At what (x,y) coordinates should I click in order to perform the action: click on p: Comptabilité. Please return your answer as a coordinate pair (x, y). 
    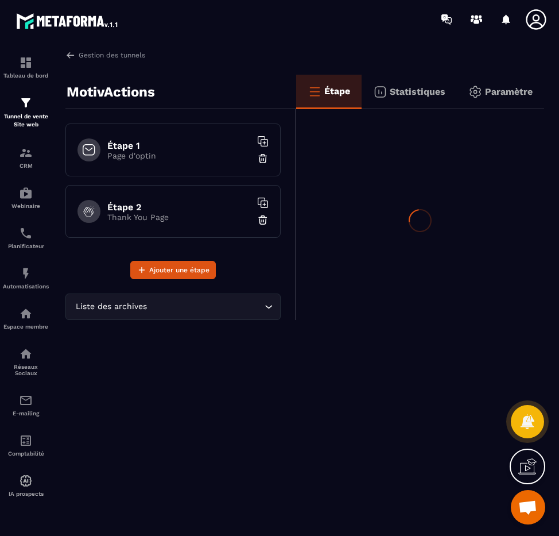
    Looking at the image, I should click on (26, 453).